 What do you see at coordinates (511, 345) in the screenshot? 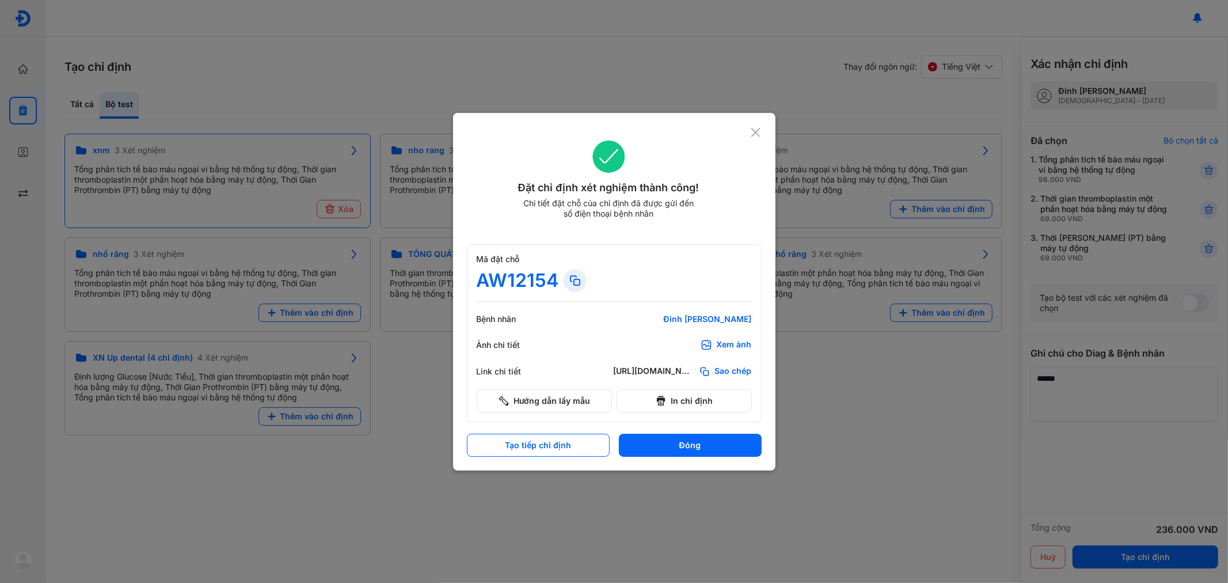
I see `div: Ảnh chi tiết` at bounding box center [511, 345].